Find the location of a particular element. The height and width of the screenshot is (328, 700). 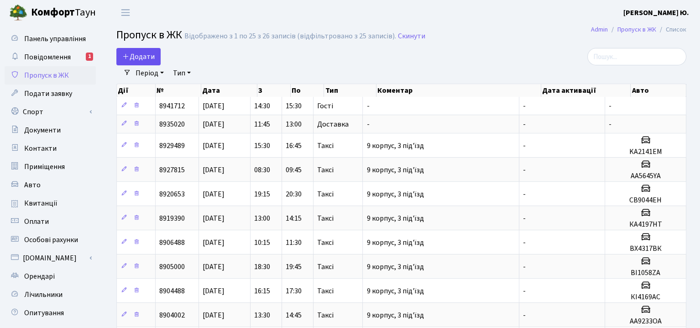

span: Гості is located at coordinates (325, 106).